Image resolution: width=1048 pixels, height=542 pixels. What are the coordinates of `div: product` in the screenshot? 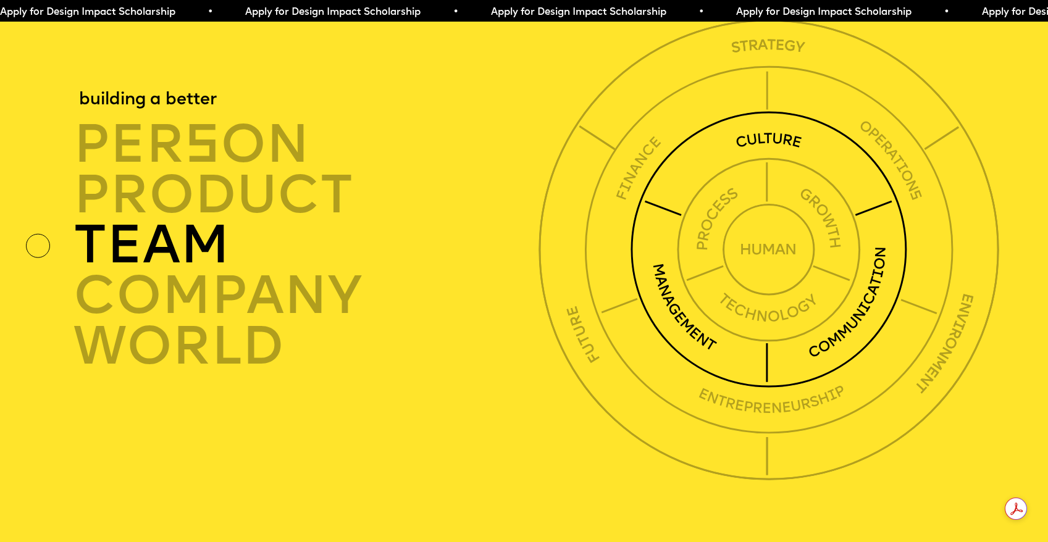 It's located at (309, 196).